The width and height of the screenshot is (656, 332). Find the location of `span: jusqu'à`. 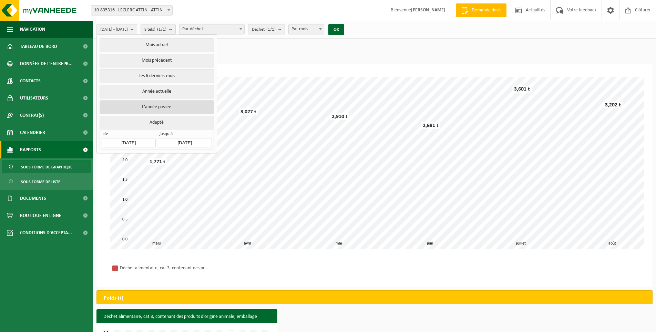

span: jusqu'à is located at coordinates (185, 135).